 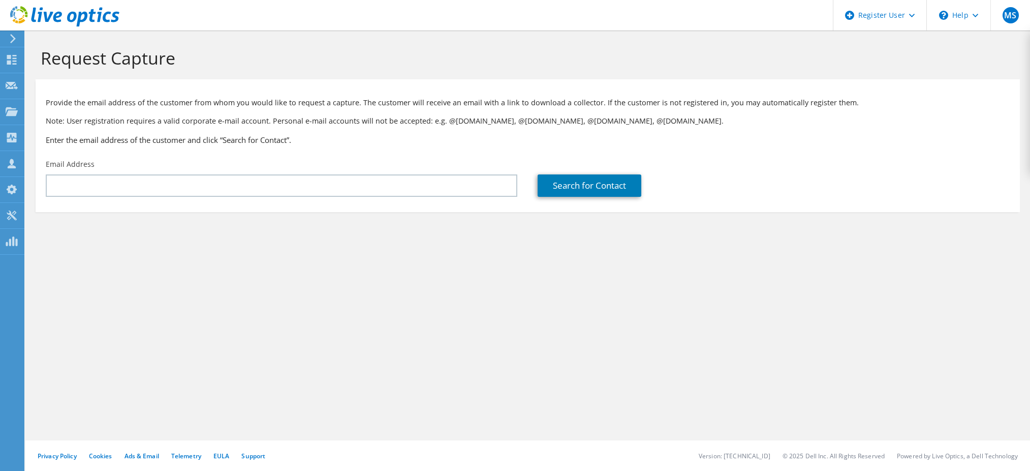 What do you see at coordinates (57, 455) in the screenshot?
I see `a: Privacy Policy` at bounding box center [57, 455].